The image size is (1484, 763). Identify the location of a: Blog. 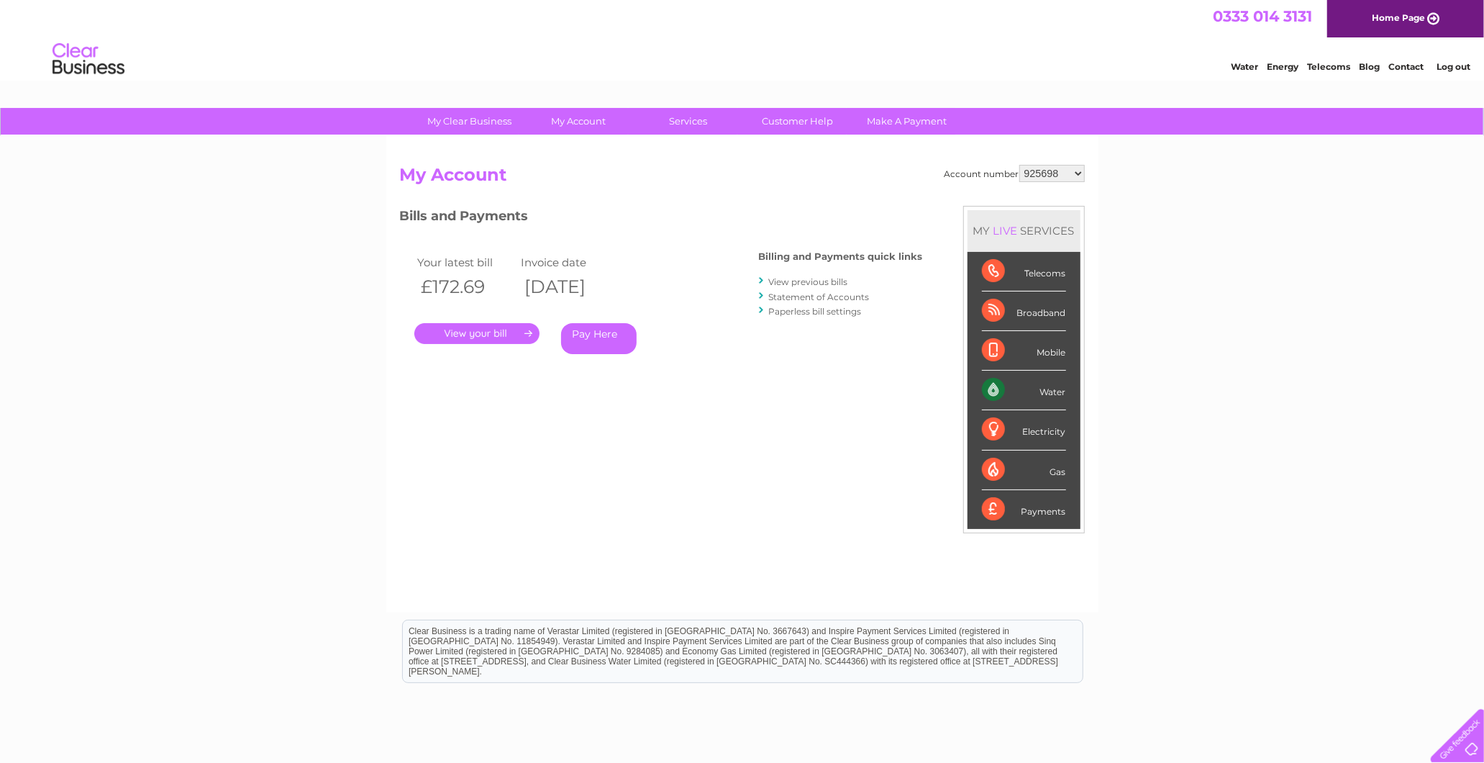
(1369, 66).